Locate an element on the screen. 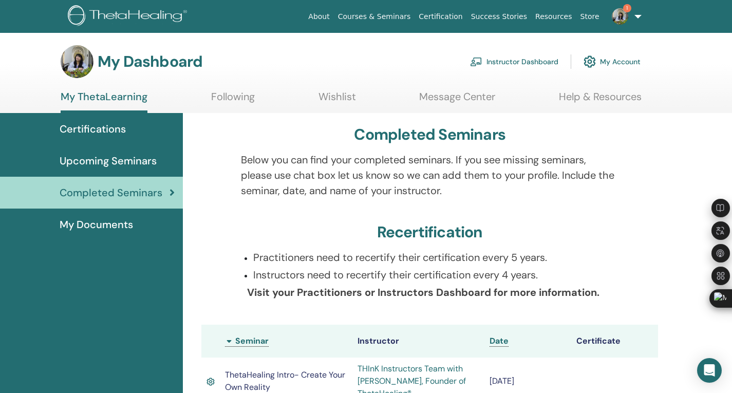  a: Resources is located at coordinates (553, 16).